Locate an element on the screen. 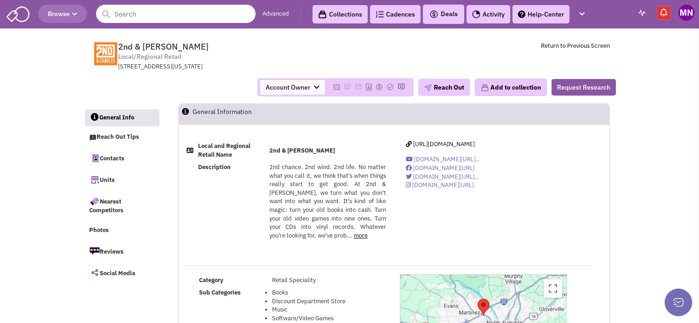  b: Sub Categories is located at coordinates (219, 292).